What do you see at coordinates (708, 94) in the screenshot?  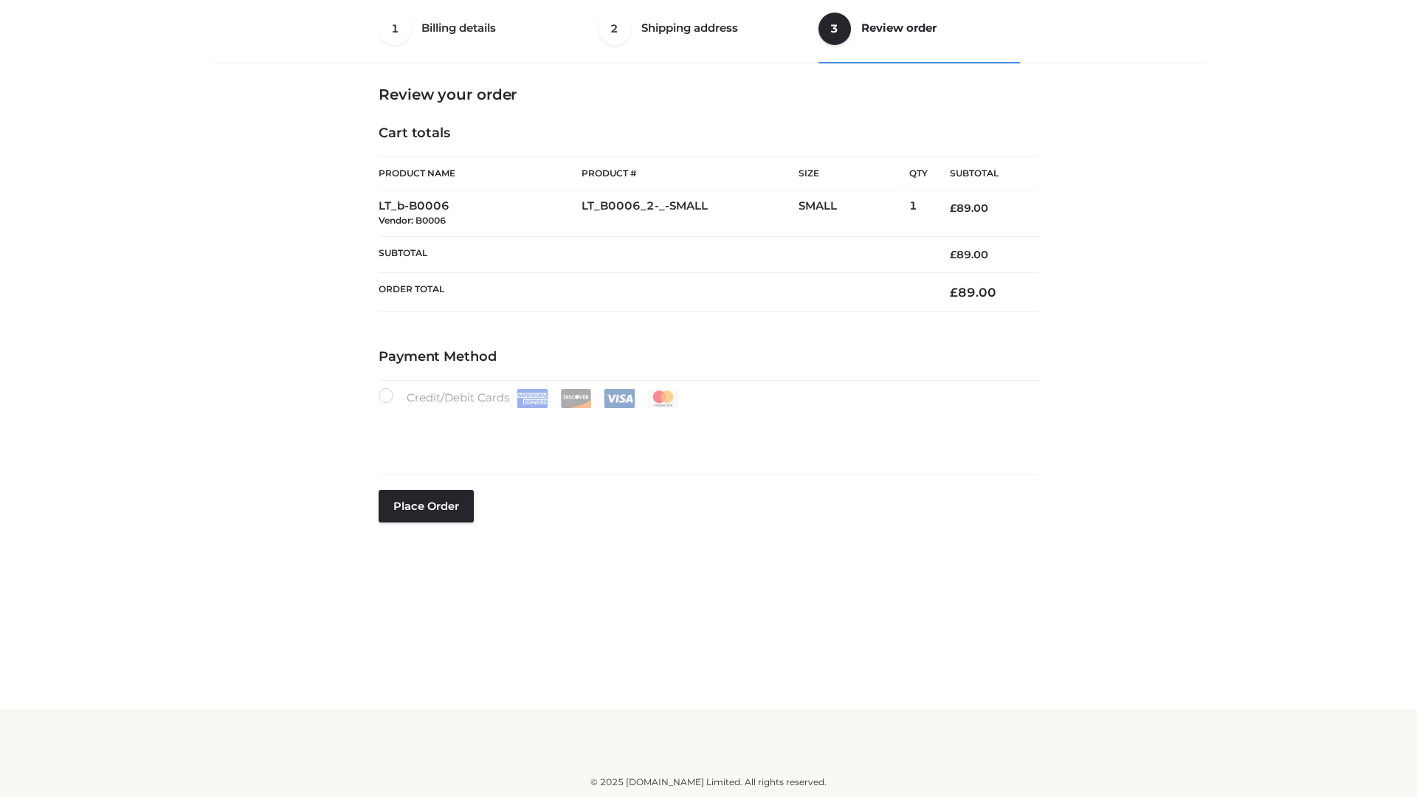 I see `h3: Review your order` at bounding box center [708, 94].